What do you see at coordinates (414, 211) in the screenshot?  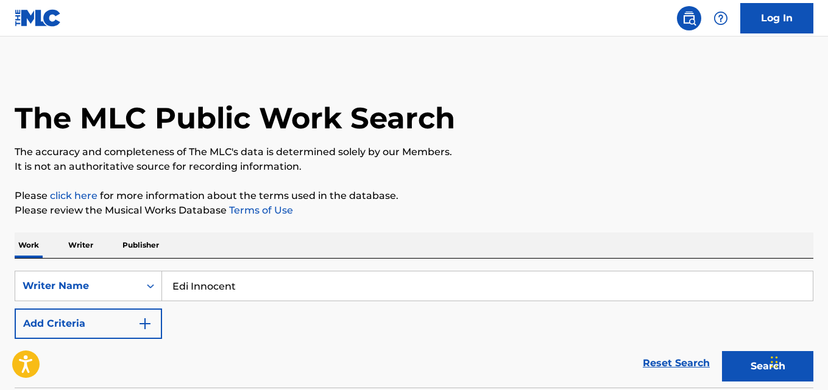 I see `p: Please review the Musical Works Database` at bounding box center [414, 211].